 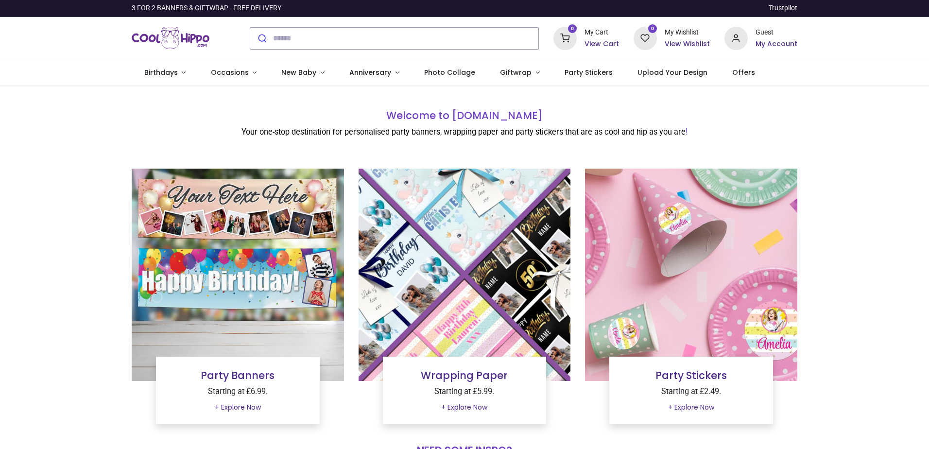 I want to click on a: Trustpilot, so click(x=783, y=8).